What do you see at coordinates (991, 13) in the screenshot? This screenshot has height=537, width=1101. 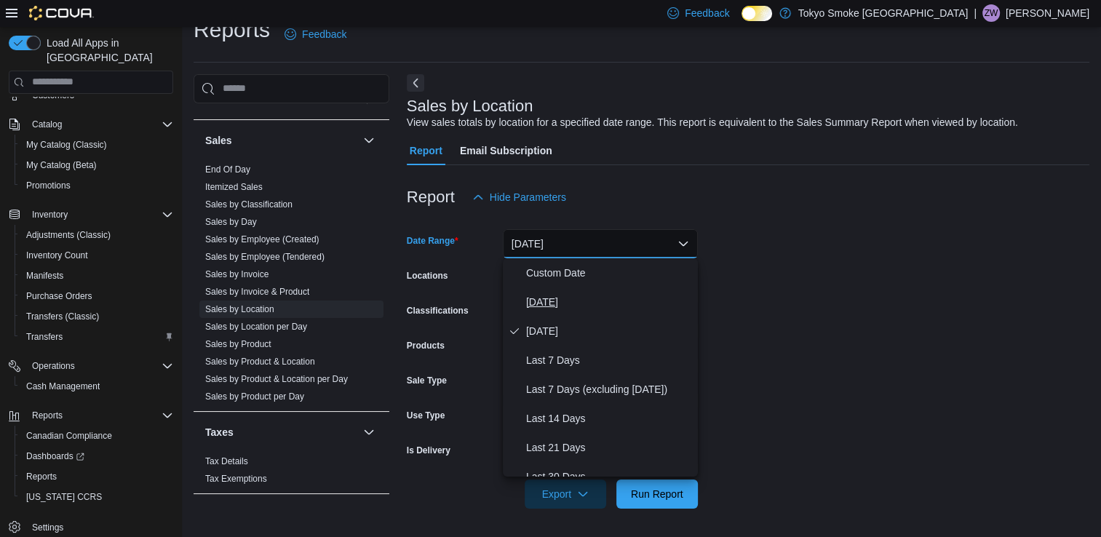 I see `div: Ziyad Weston` at bounding box center [991, 13].